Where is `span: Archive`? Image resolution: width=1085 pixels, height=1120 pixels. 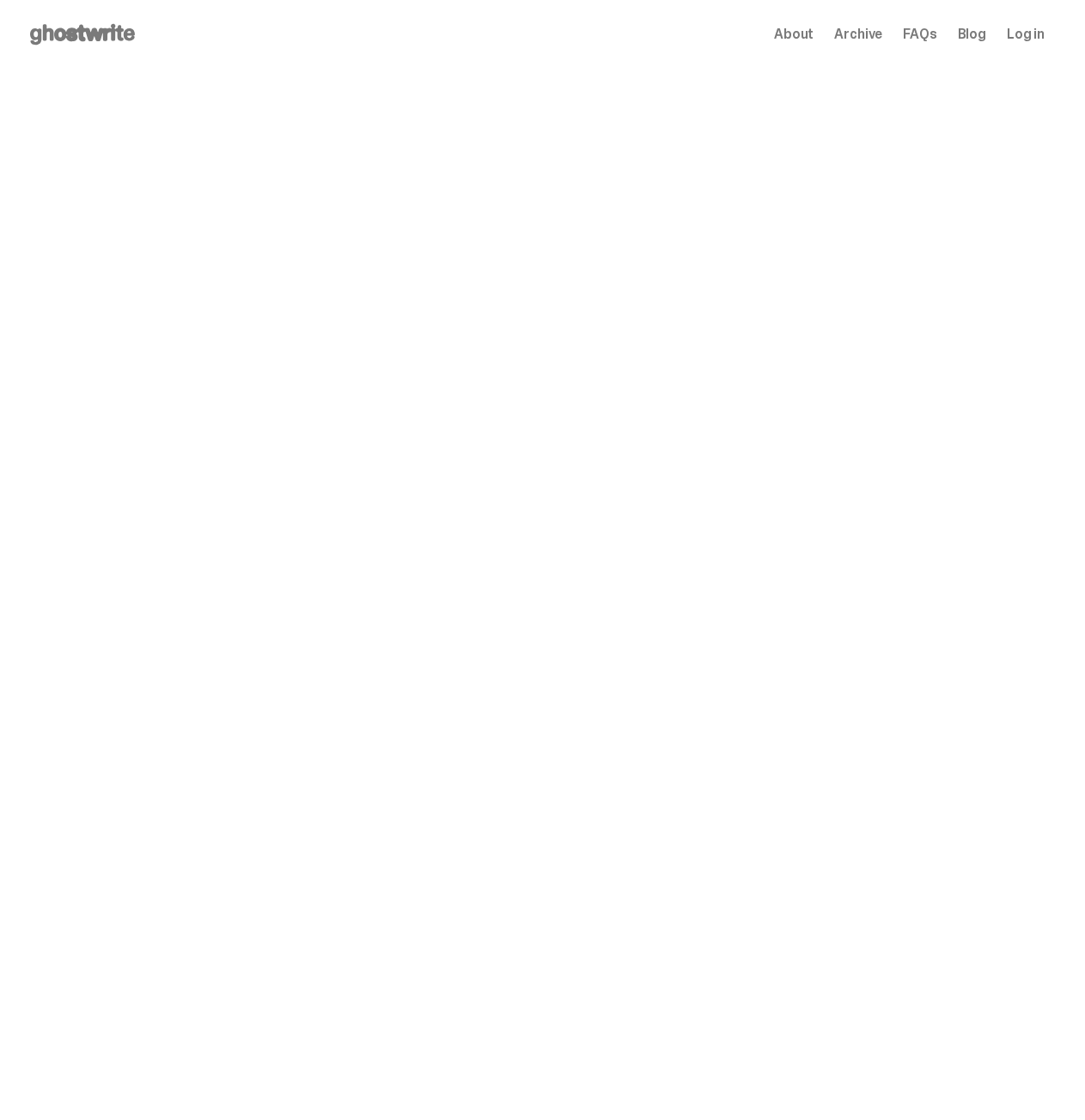 span: Archive is located at coordinates (858, 34).